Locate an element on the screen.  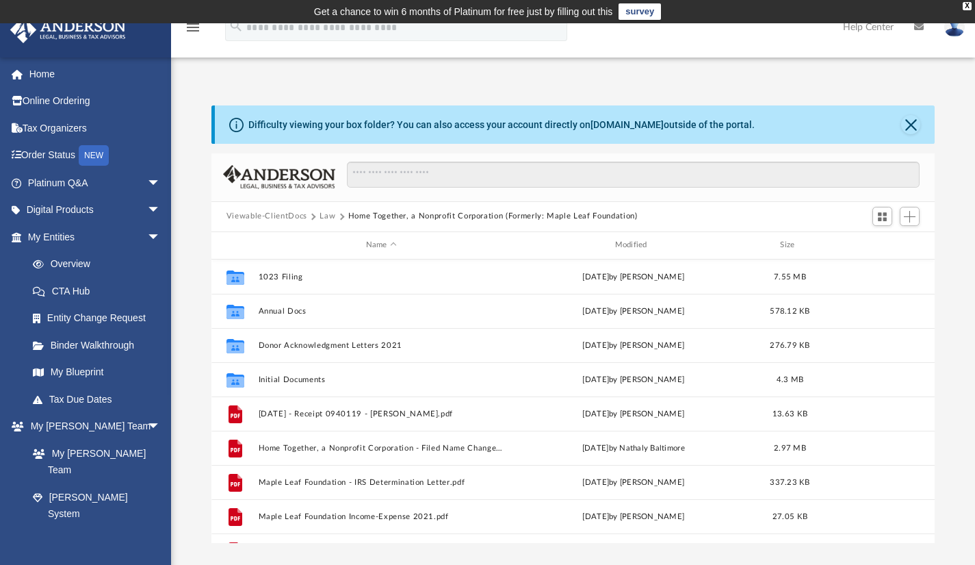
button: Add is located at coordinates (910, 216).